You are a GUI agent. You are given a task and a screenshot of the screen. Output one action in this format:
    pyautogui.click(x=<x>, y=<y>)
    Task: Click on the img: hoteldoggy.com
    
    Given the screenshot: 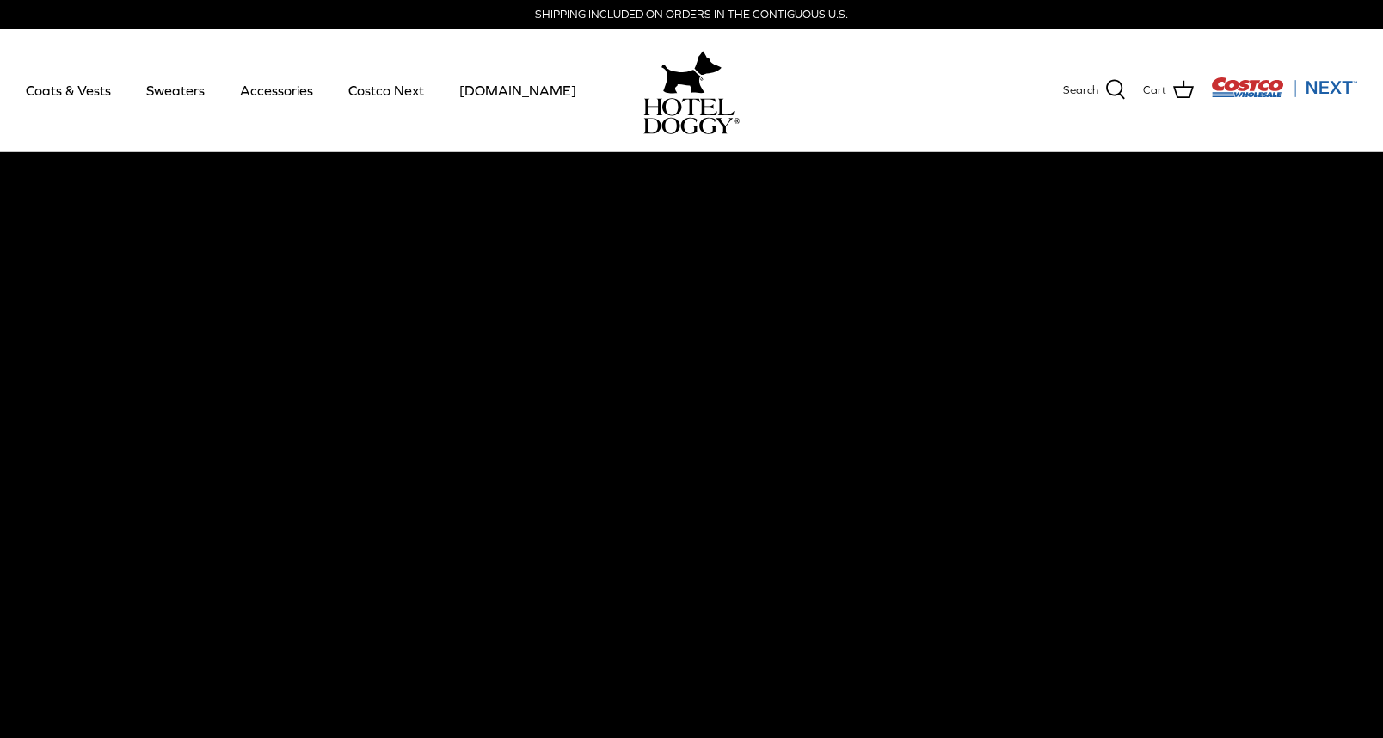 What is the action you would take?
    pyautogui.click(x=691, y=72)
    